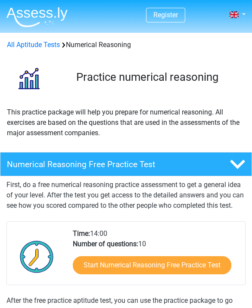 This screenshot has width=252, height=308. Describe the element at coordinates (37, 17) in the screenshot. I see `img: Assessly` at that location.